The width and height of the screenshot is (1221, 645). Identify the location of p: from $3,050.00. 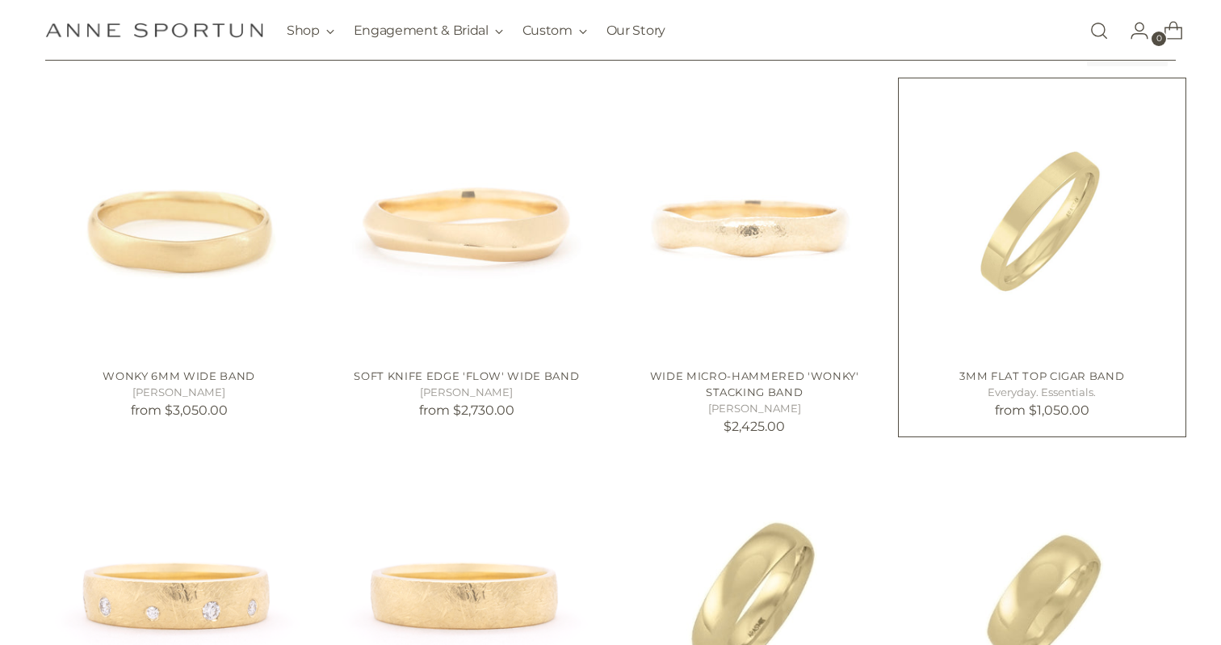
(178, 410).